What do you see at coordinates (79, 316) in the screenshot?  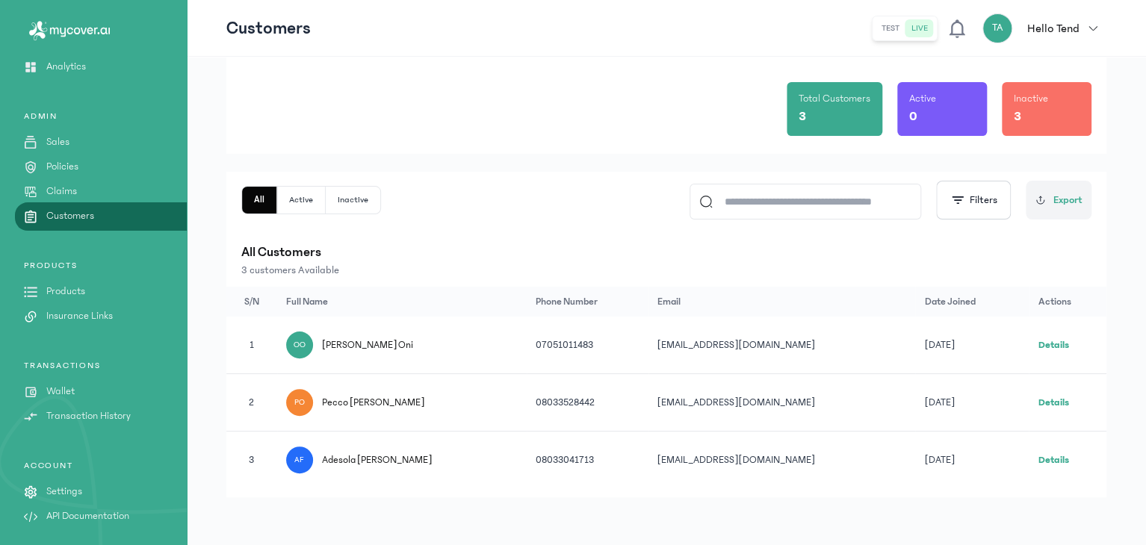 I see `p: Insurance Links` at bounding box center [79, 316].